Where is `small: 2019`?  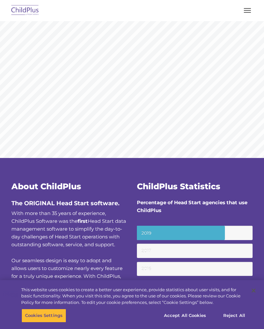
small: 2019 is located at coordinates (194, 233).